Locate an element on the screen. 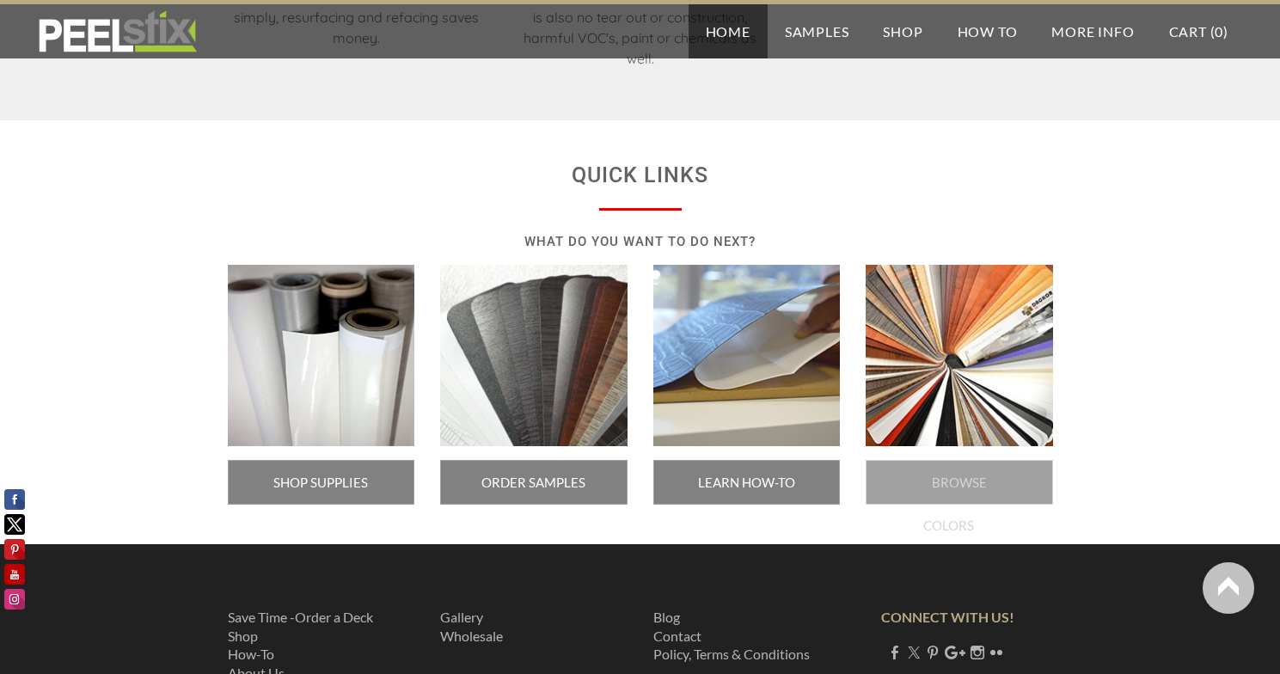  a: Gallery​ is located at coordinates (462, 616).